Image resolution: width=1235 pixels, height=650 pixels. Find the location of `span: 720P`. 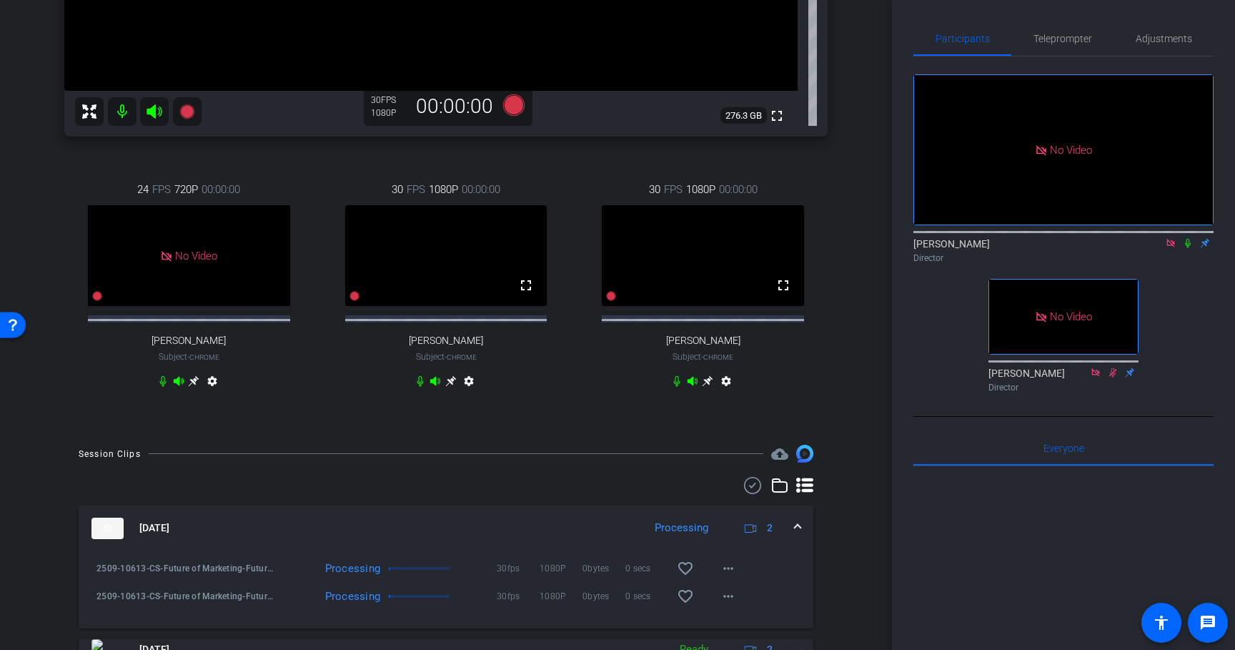

span: 720P is located at coordinates (186, 189).